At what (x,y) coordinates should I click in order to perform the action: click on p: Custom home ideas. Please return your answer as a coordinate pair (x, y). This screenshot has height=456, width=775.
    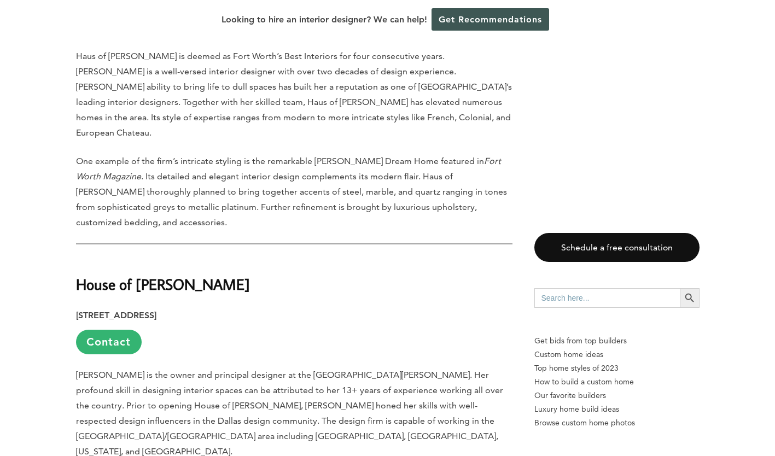
    Looking at the image, I should click on (617, 354).